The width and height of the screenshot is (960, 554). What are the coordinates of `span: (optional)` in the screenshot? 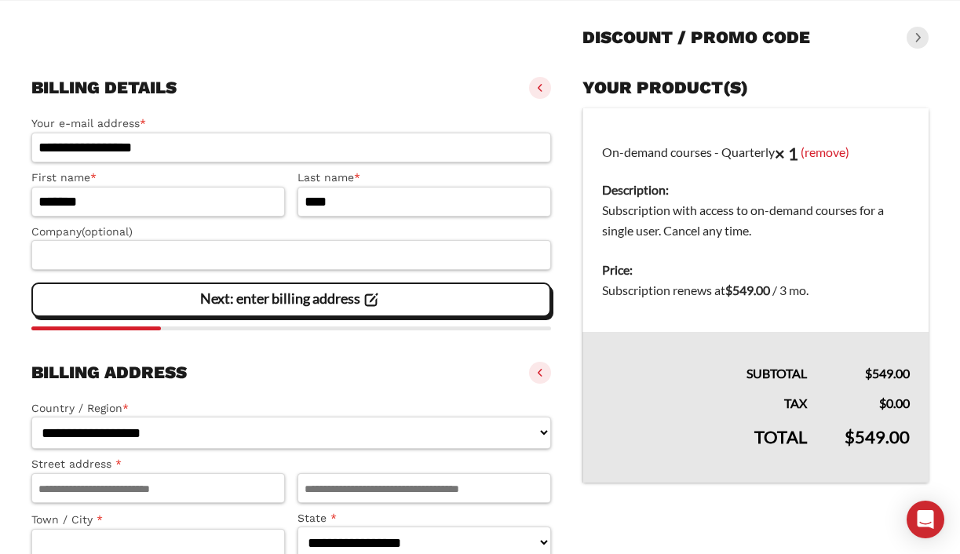 It's located at (107, 232).